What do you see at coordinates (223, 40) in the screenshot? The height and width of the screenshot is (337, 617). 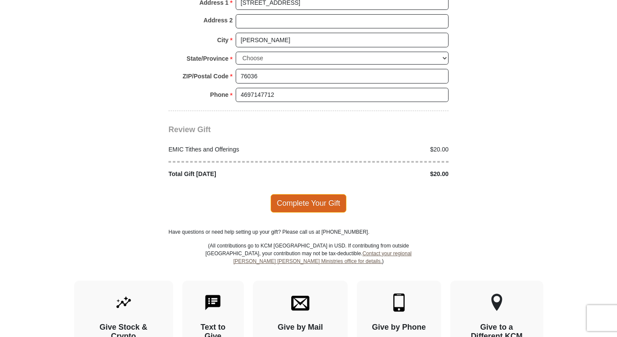 I see `strong: City` at bounding box center [223, 40].